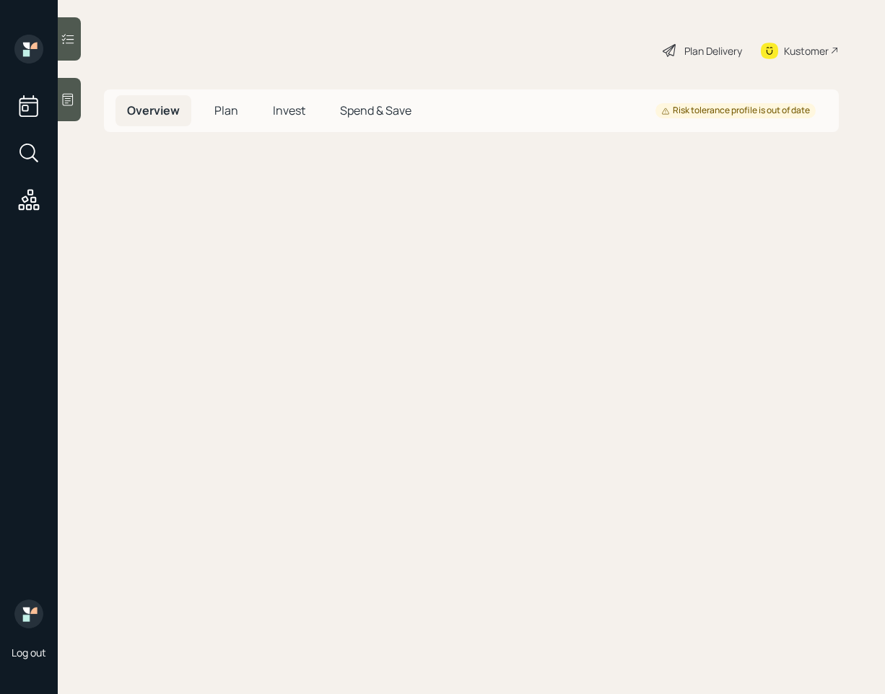 This screenshot has height=694, width=885. Describe the element at coordinates (806, 51) in the screenshot. I see `div: Kustomer` at that location.